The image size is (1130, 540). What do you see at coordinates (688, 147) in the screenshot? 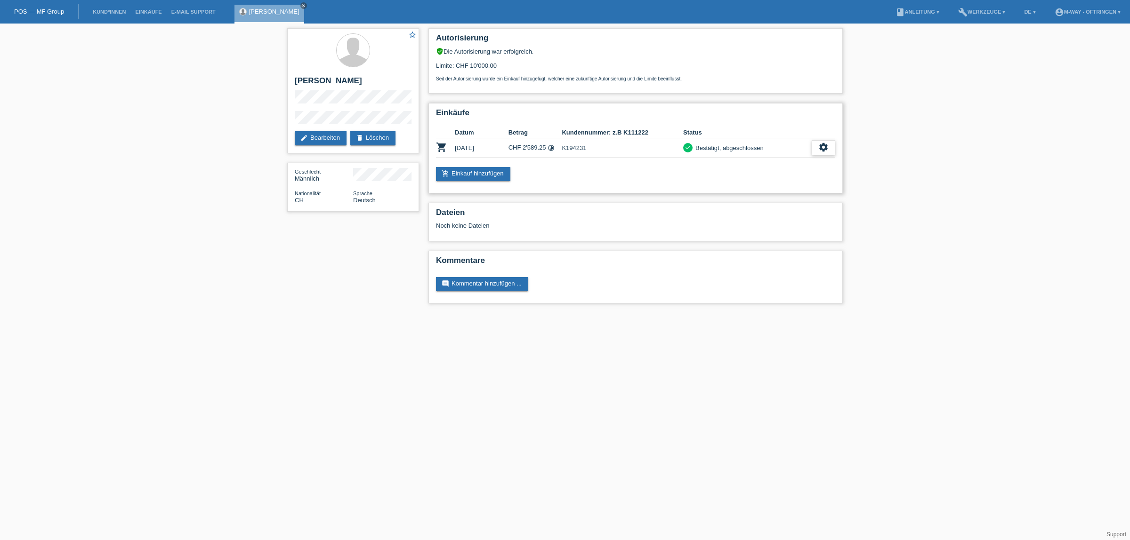
I see `i: check` at bounding box center [688, 147].